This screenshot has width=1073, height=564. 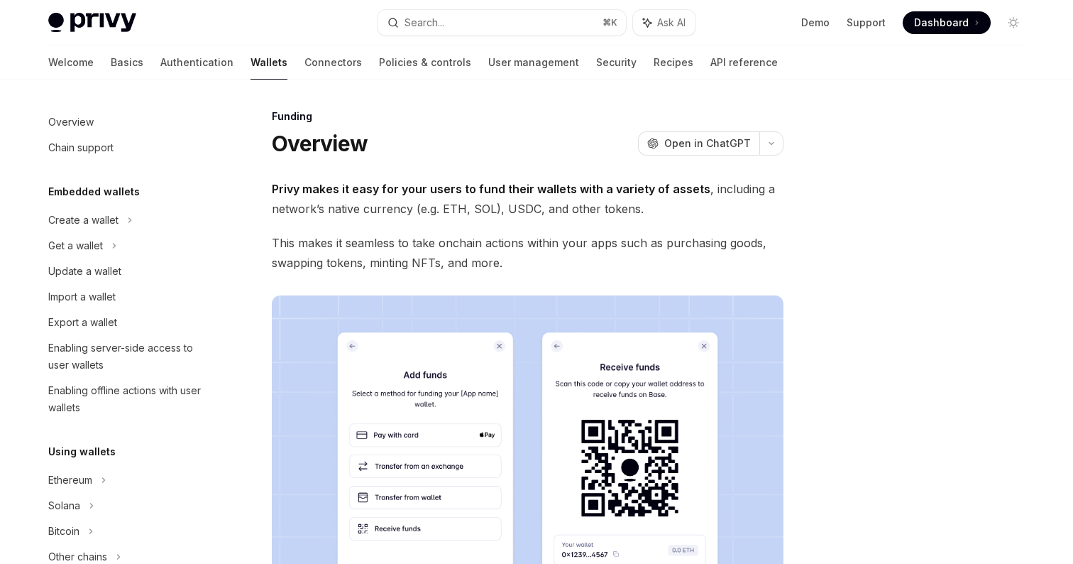 I want to click on span: ⌘ K, so click(x=610, y=23).